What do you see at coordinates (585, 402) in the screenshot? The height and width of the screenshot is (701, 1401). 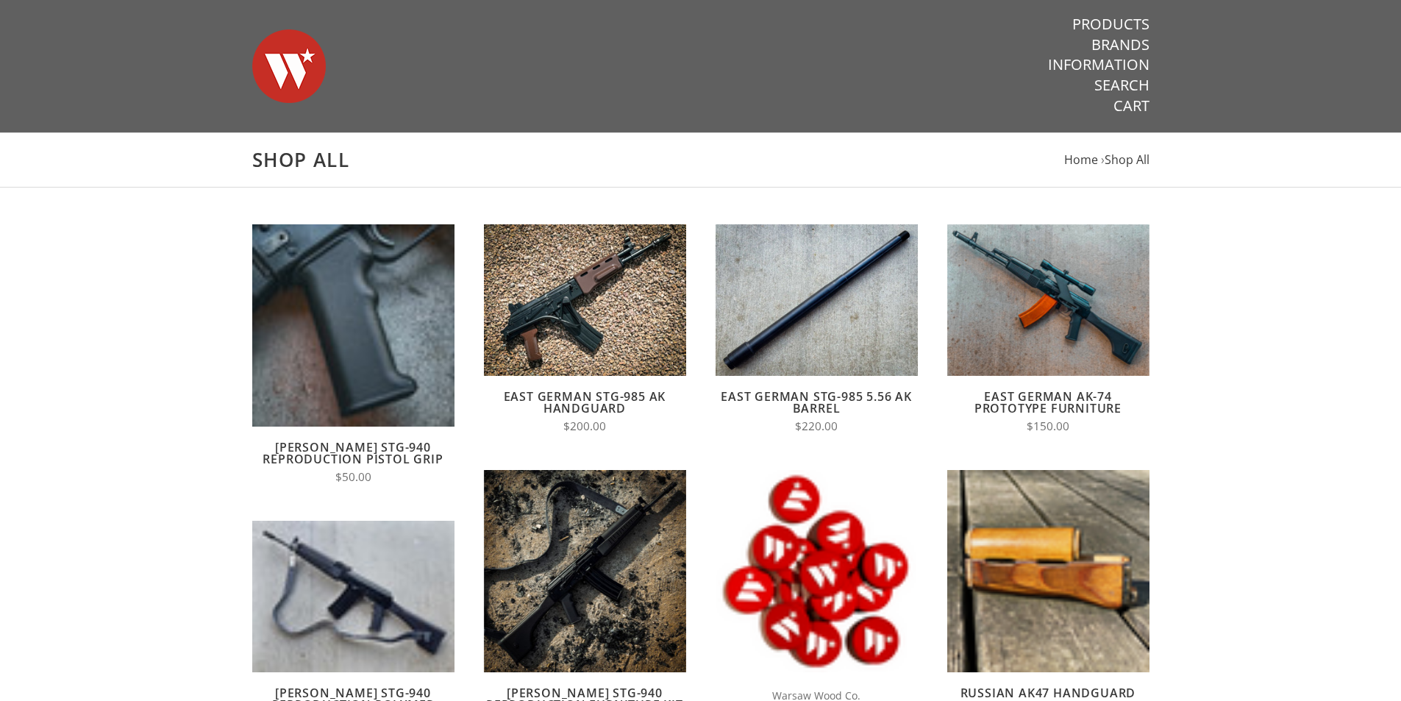 I see `a: East German STG-985 AK Handguard` at bounding box center [585, 402].